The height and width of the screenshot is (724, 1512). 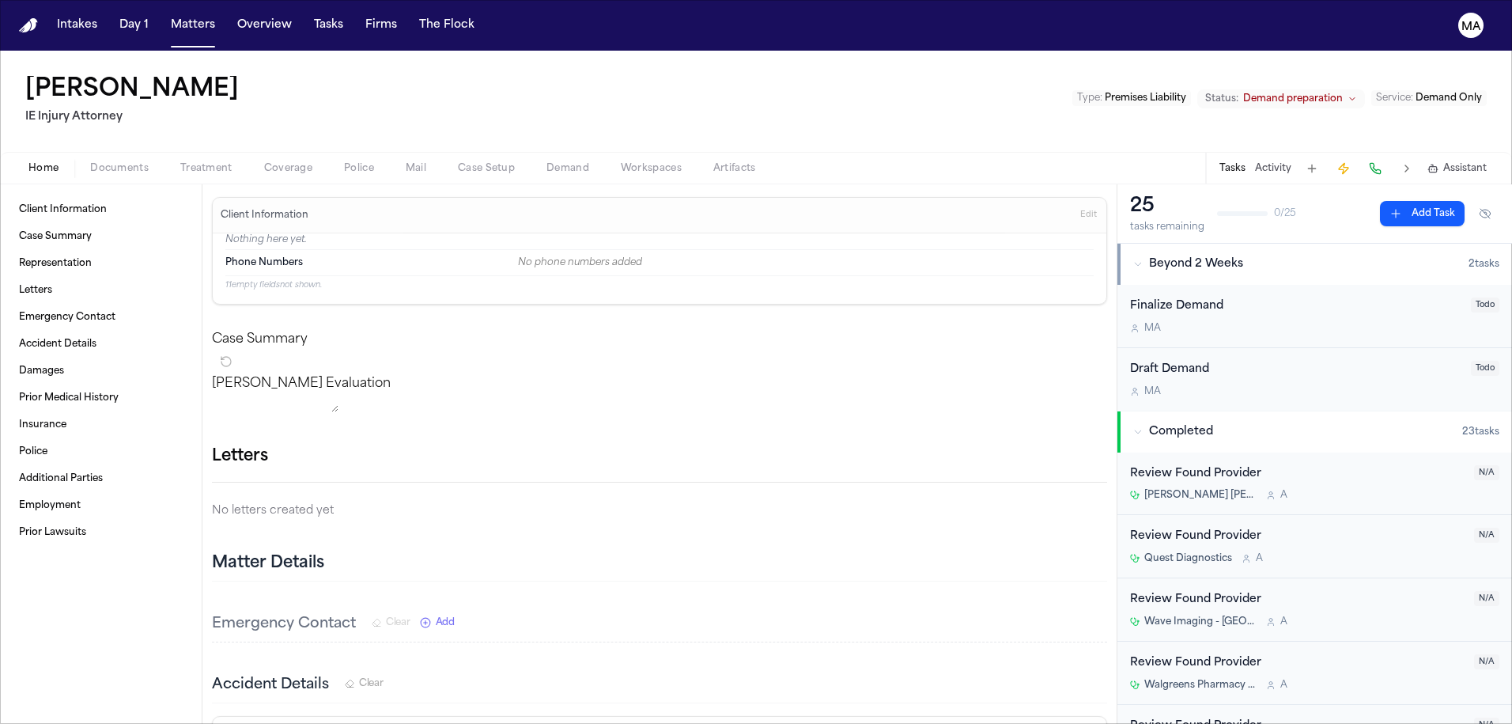 I want to click on a: Intakes, so click(x=77, y=25).